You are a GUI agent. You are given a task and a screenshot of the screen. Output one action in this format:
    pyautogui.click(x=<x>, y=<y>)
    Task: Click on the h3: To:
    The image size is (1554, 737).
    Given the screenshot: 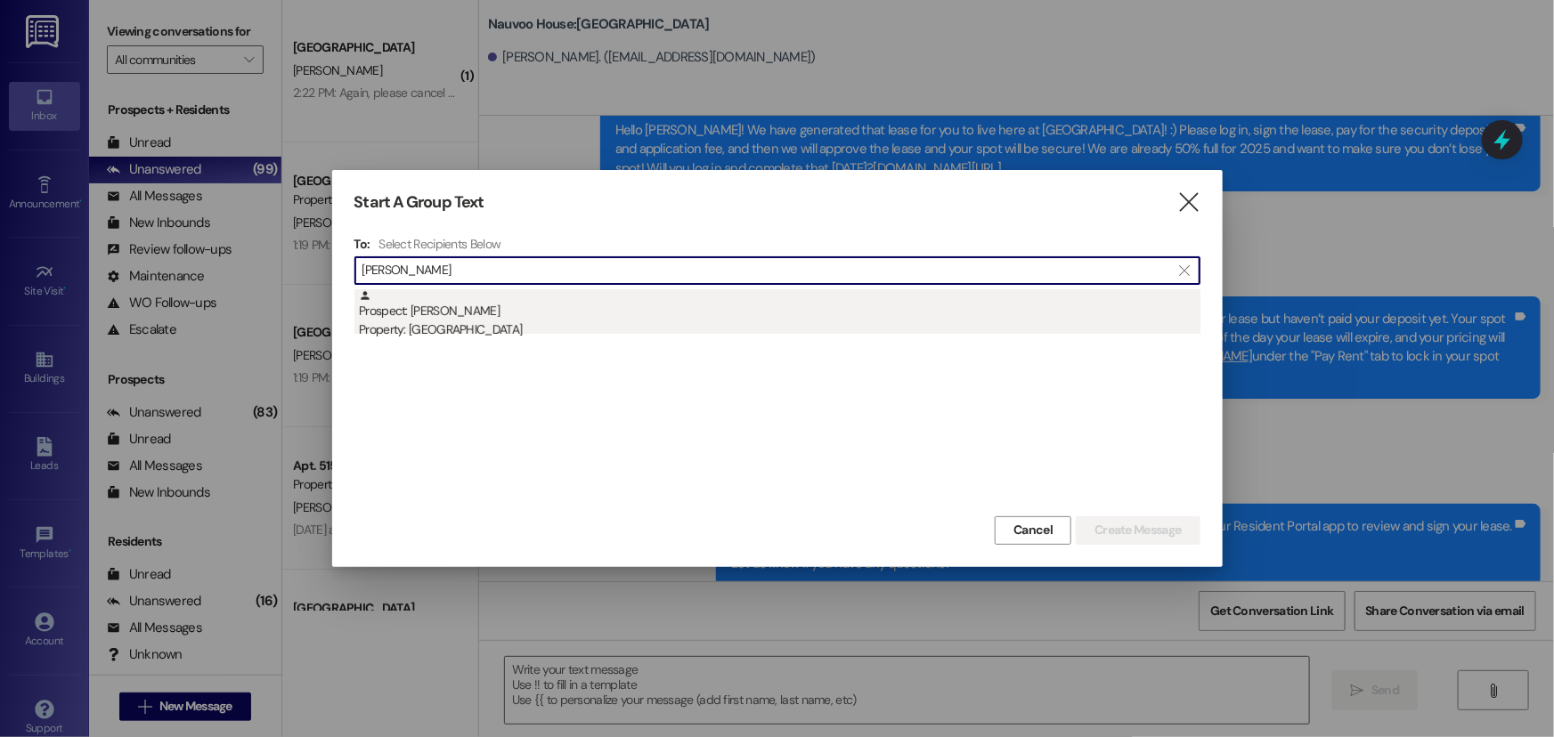 What is the action you would take?
    pyautogui.click(x=362, y=244)
    